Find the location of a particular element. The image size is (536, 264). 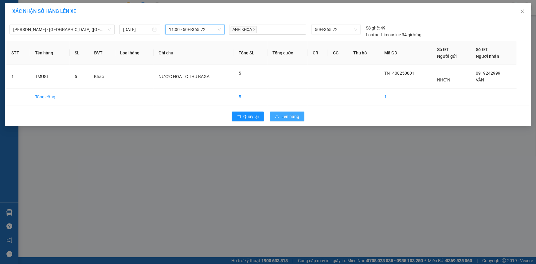

th: ĐVT is located at coordinates (102, 53).